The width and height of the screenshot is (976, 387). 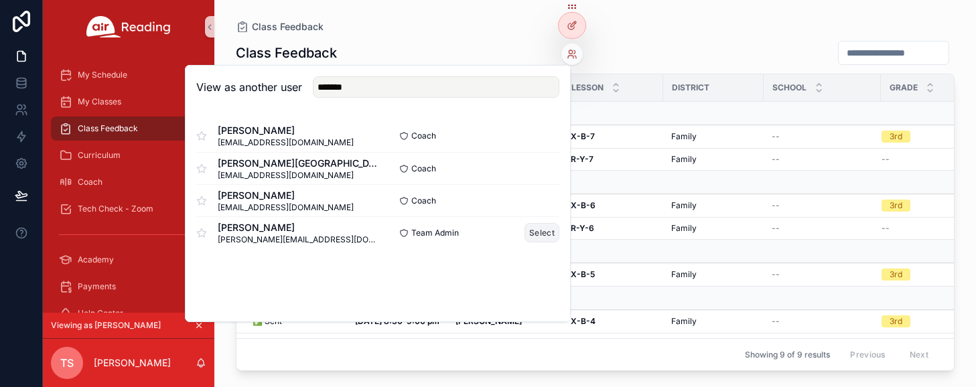 I want to click on a: X-B-5, so click(x=613, y=275).